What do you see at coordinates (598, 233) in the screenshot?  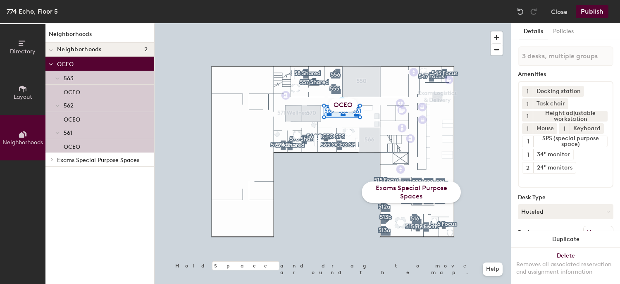 I see `button: Ungroup` at bounding box center [598, 233].